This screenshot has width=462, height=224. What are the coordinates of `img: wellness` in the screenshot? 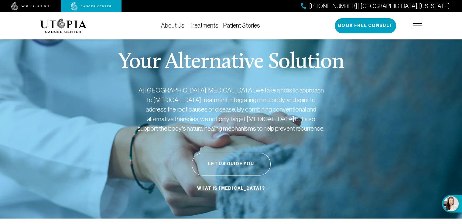 It's located at (30, 6).